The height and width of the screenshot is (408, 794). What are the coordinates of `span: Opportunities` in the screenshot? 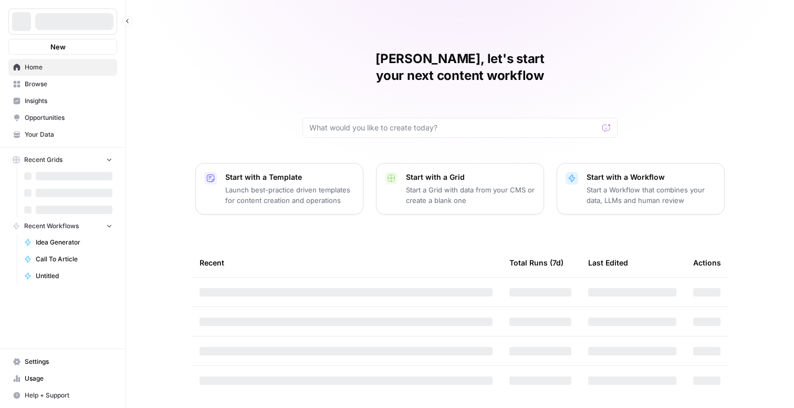 It's located at (68, 118).